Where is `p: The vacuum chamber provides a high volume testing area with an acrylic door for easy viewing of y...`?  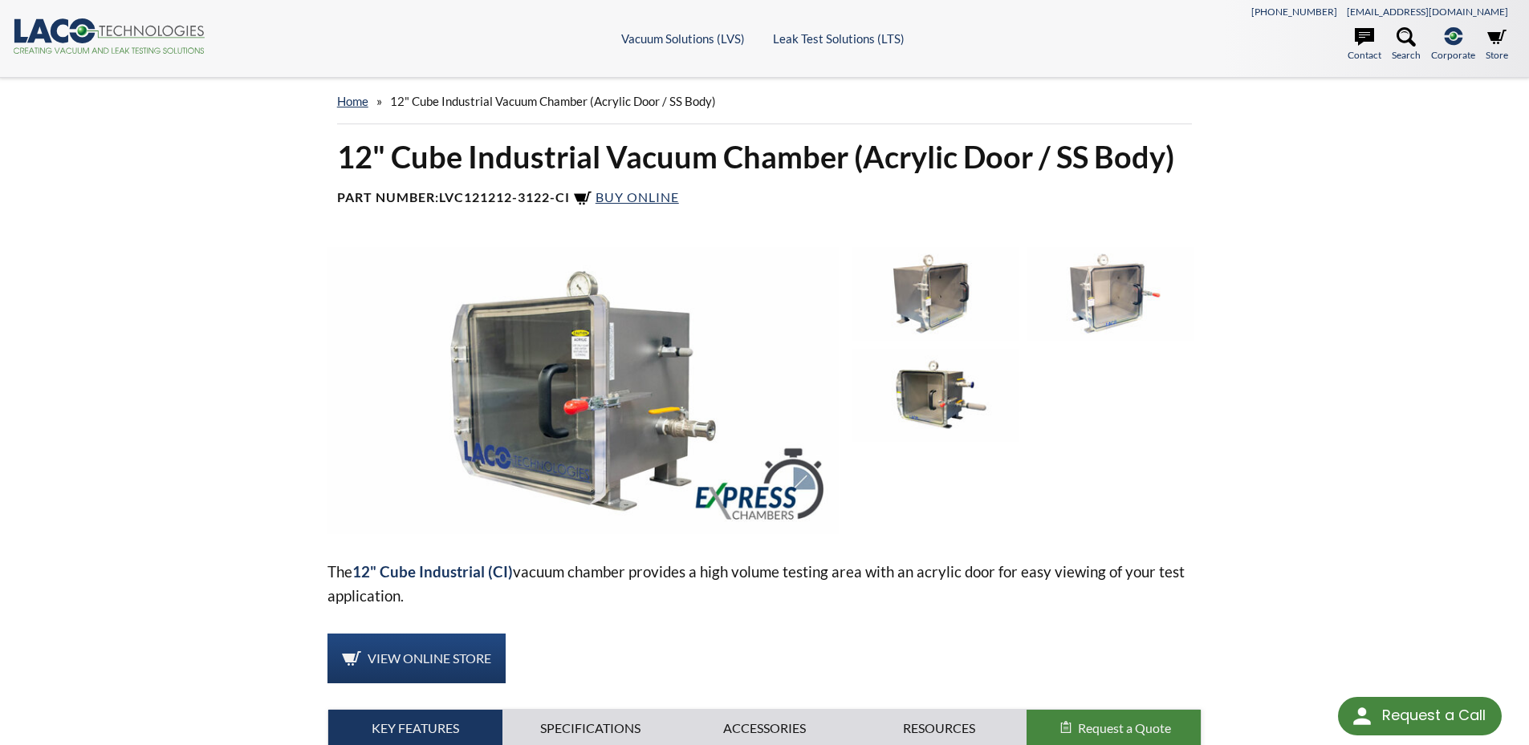 p: The vacuum chamber provides a high volume testing area with an acrylic door for easy viewing of y... is located at coordinates (765, 584).